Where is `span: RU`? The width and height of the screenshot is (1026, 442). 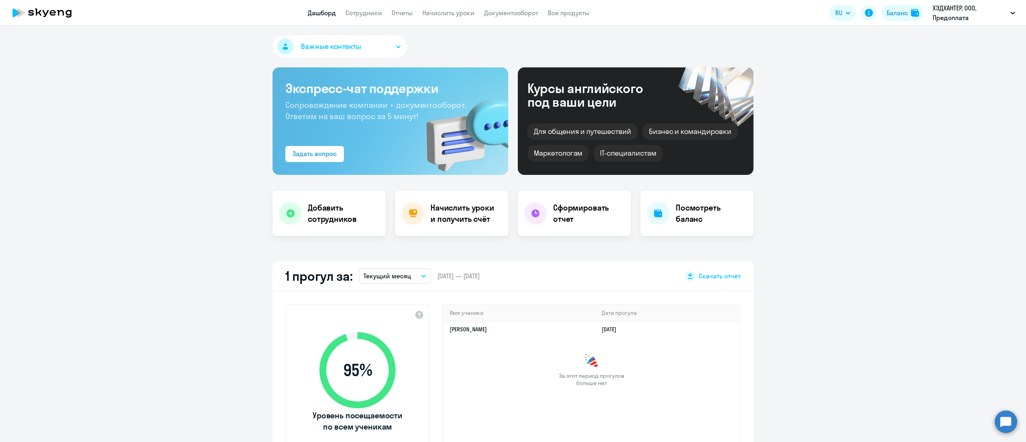
span: RU is located at coordinates (839, 13).